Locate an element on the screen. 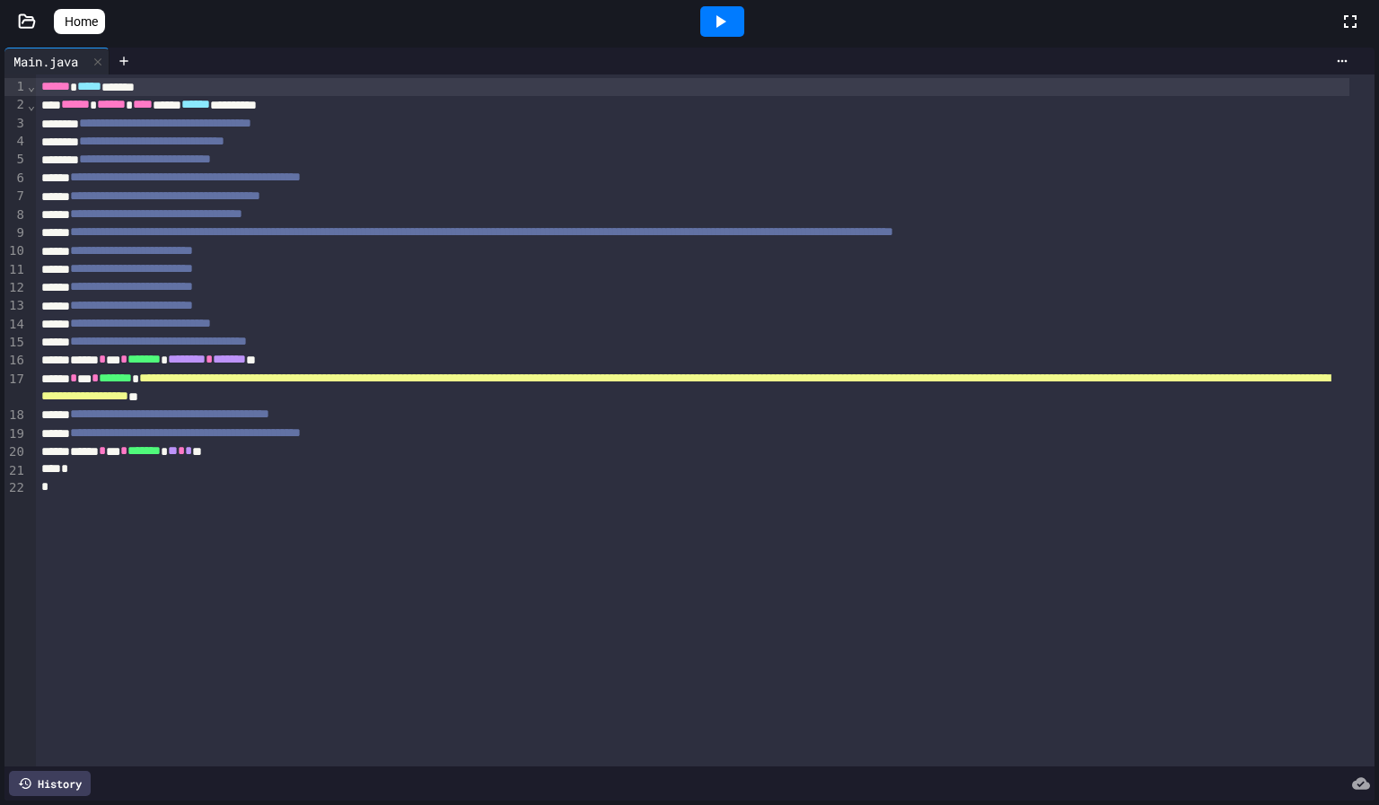 This screenshot has width=1379, height=805. div: 12 is located at coordinates (15, 288).